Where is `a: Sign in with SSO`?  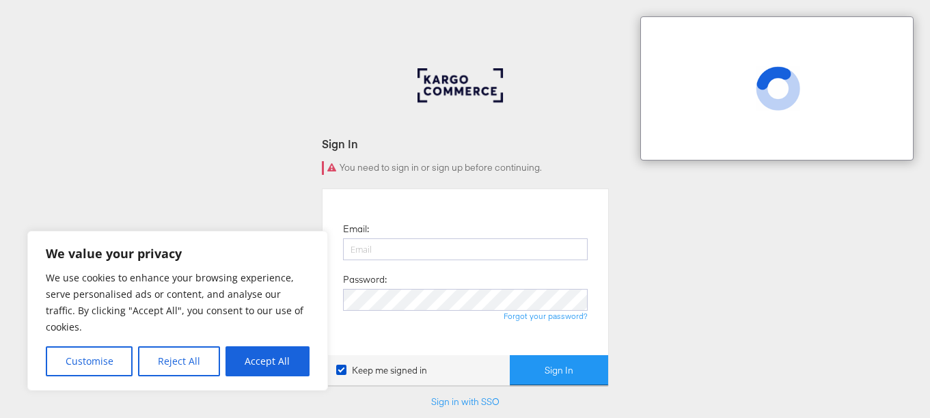 a: Sign in with SSO is located at coordinates (466, 402).